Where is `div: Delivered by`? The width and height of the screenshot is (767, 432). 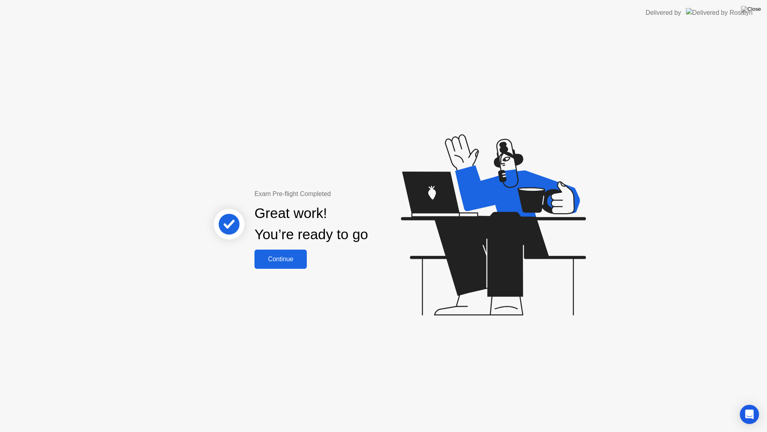 div: Delivered by is located at coordinates (663, 13).